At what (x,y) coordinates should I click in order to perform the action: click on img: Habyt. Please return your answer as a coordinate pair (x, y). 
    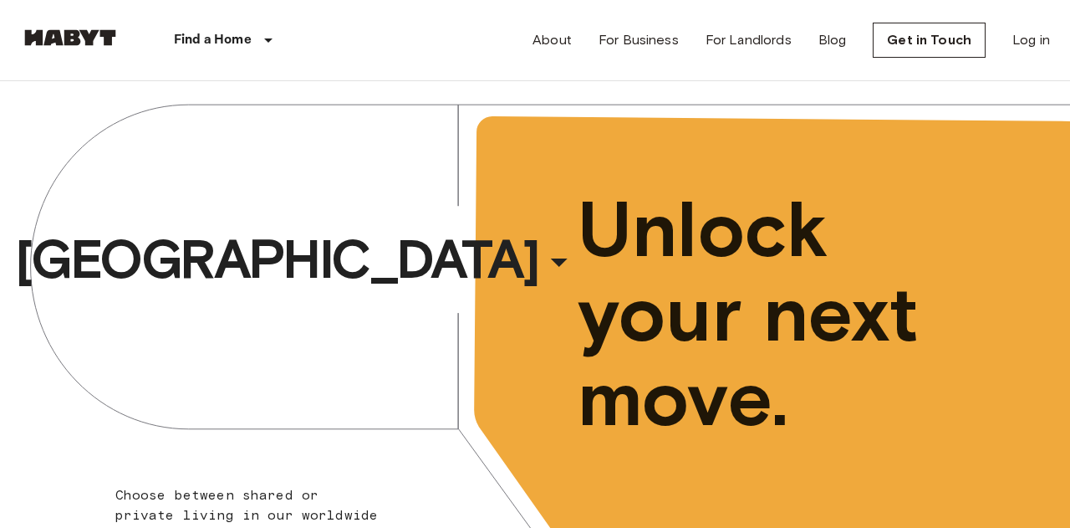
    Looking at the image, I should click on (70, 38).